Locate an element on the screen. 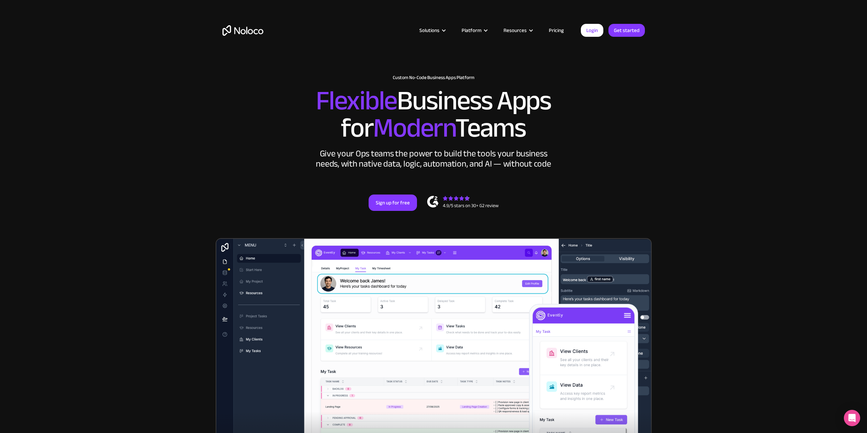 The width and height of the screenshot is (867, 433). div: Open Intercom Messenger is located at coordinates (852, 418).